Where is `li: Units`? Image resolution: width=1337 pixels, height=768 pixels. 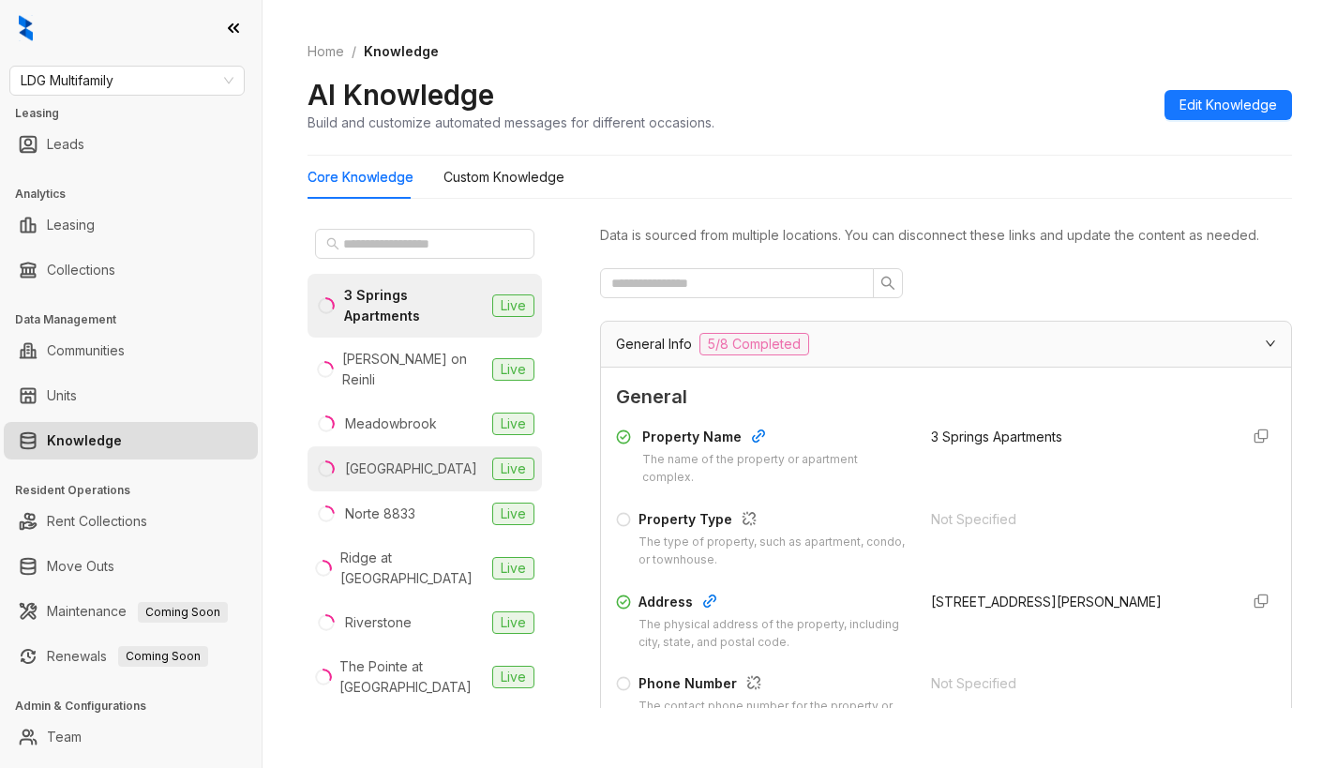
li: Units is located at coordinates (130, 396).